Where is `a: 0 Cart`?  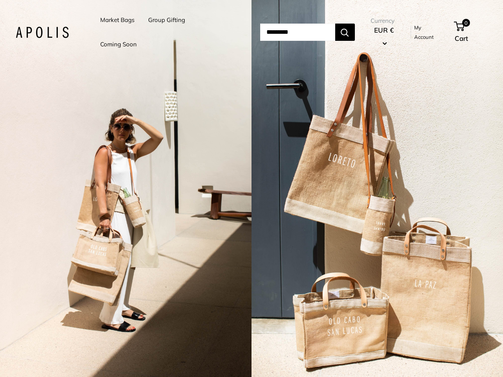 a: 0 Cart is located at coordinates (471, 32).